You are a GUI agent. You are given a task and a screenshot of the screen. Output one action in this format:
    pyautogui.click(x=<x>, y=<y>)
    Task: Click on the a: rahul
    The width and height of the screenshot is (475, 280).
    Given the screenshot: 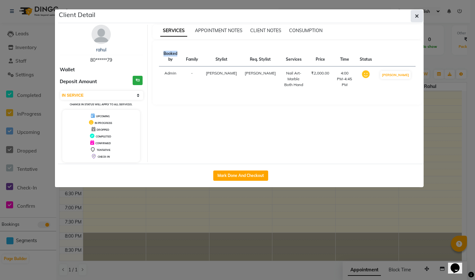 What is the action you would take?
    pyautogui.click(x=101, y=50)
    